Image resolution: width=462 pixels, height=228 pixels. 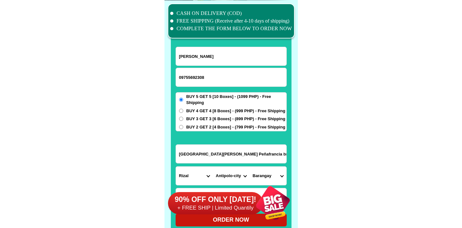 What do you see at coordinates (231, 56) in the screenshot?
I see `input: Input full_name` at bounding box center [231, 56].